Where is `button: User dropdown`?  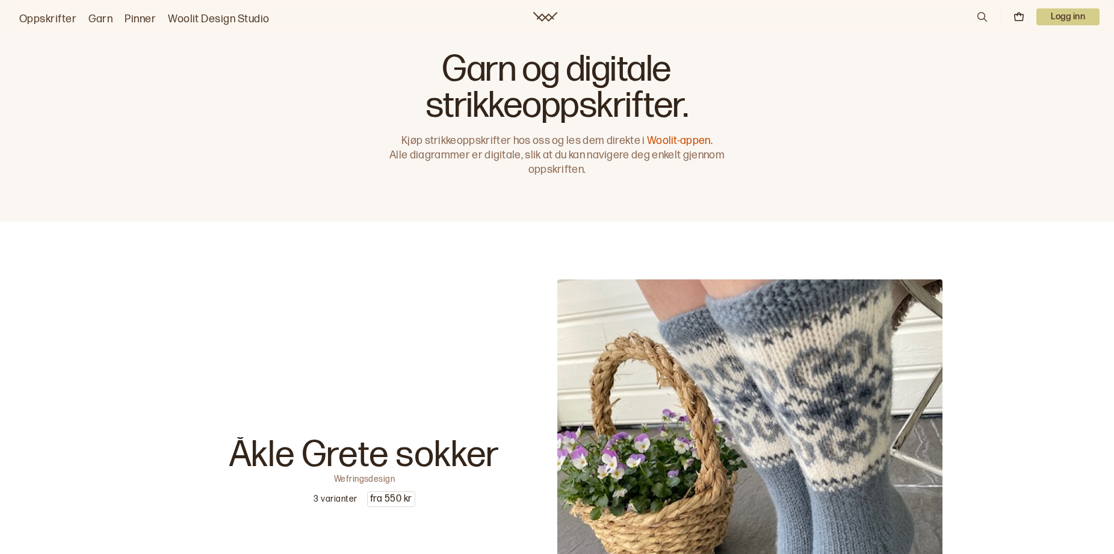
button: User dropdown is located at coordinates (1068, 17).